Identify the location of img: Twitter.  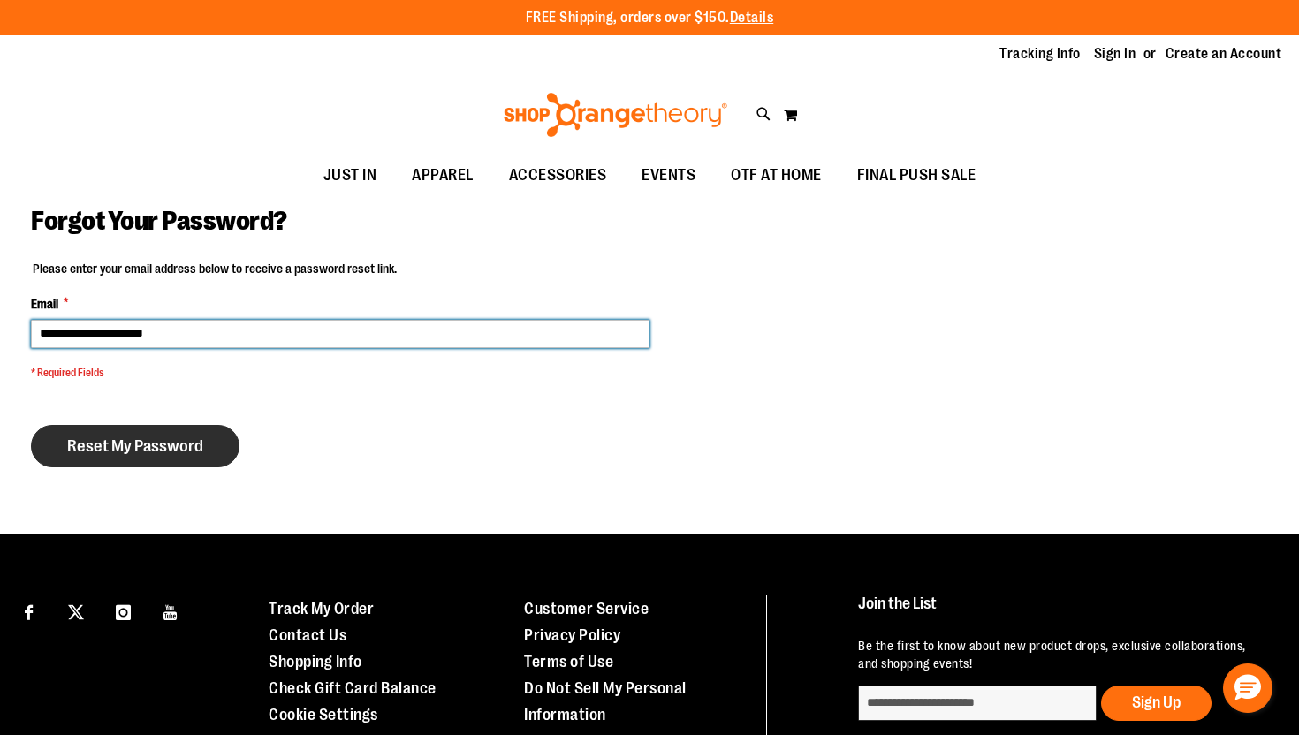
(76, 613).